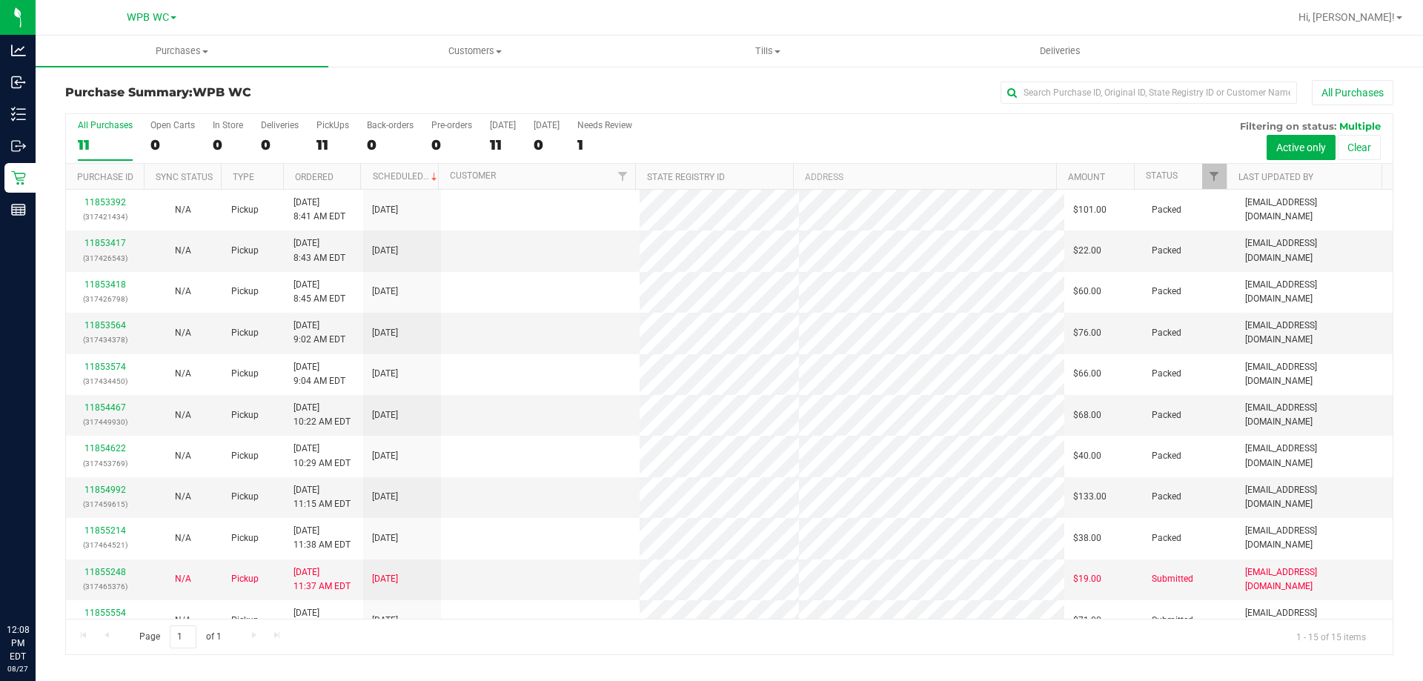 This screenshot has width=1423, height=681. What do you see at coordinates (105, 177) in the screenshot?
I see `a: Purchase ID` at bounding box center [105, 177].